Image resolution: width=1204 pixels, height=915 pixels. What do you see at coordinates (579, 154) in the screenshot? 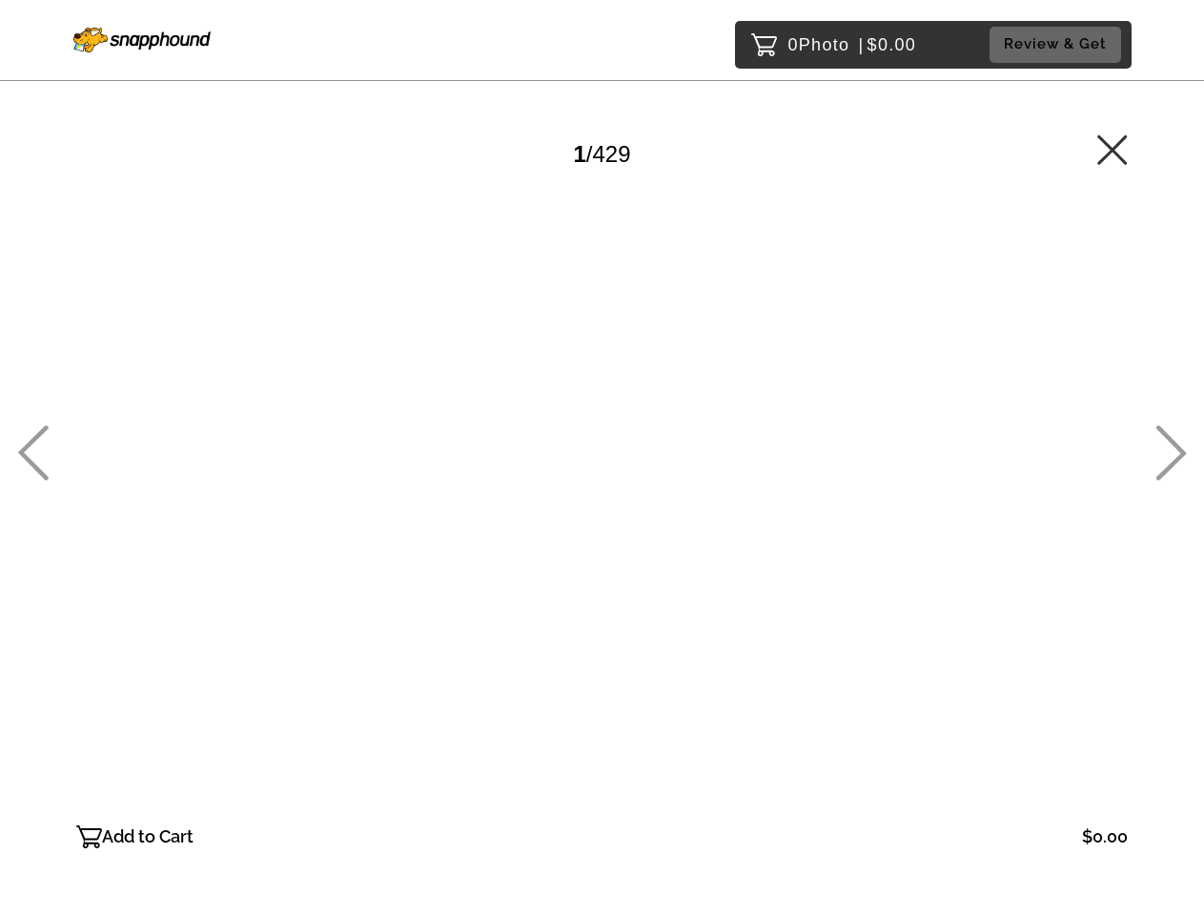
I see `span: 1` at bounding box center [579, 154].